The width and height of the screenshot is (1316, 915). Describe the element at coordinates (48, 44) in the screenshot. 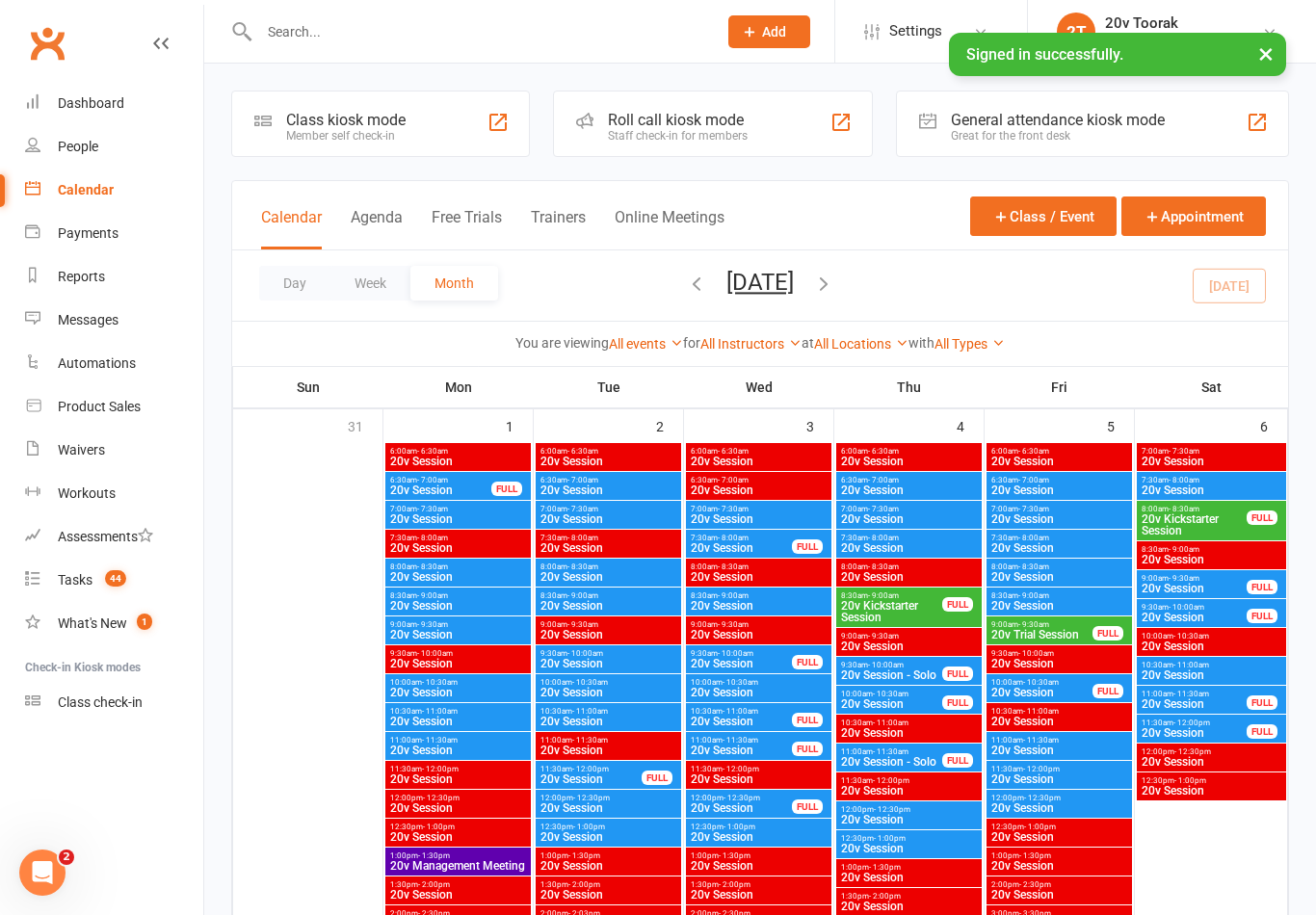

I see `a: Clubworx` at that location.